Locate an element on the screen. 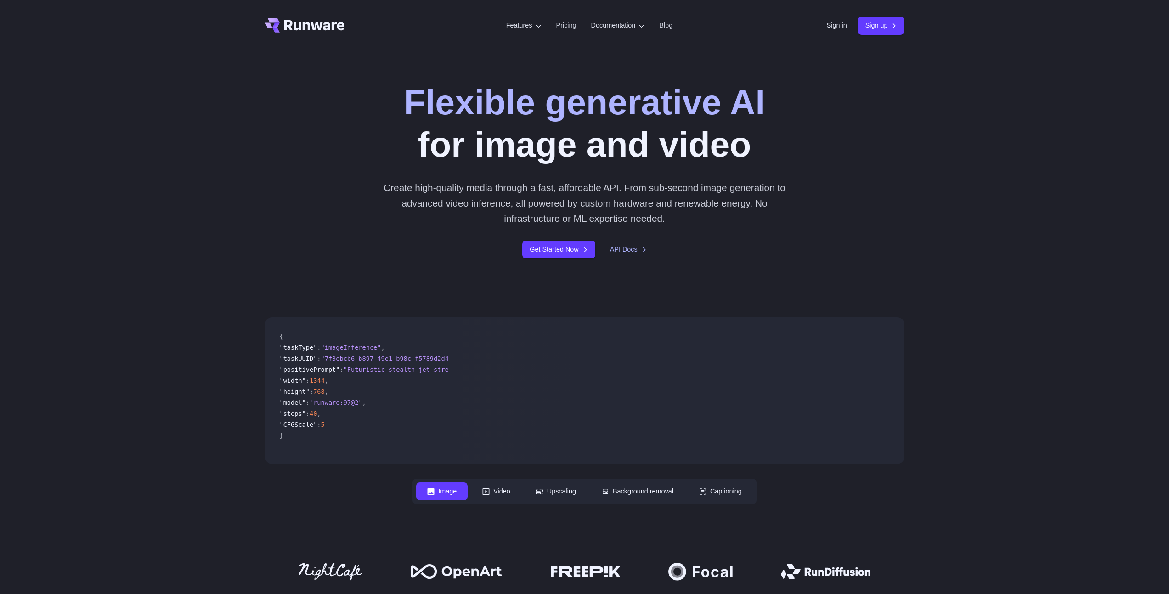  label: Features is located at coordinates (524, 25).